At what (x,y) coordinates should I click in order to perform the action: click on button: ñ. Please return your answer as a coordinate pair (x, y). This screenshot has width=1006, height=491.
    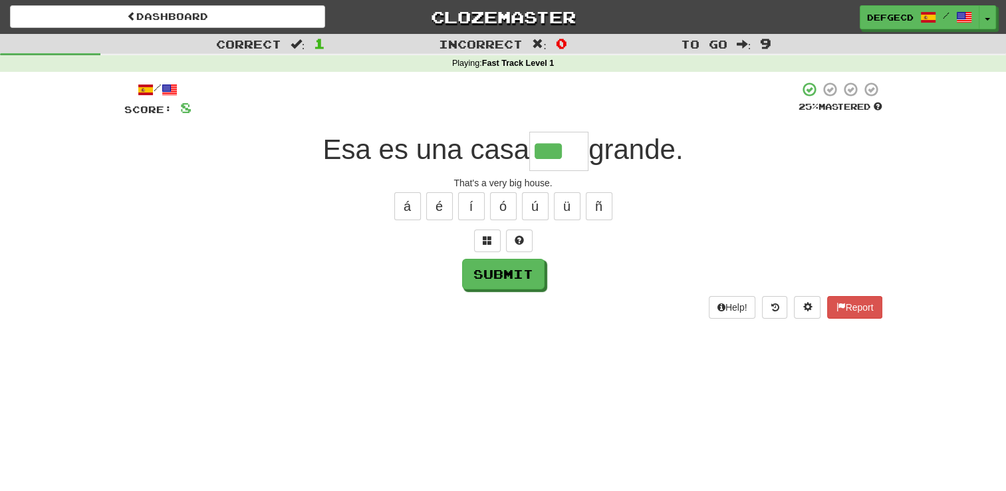
    Looking at the image, I should click on (599, 206).